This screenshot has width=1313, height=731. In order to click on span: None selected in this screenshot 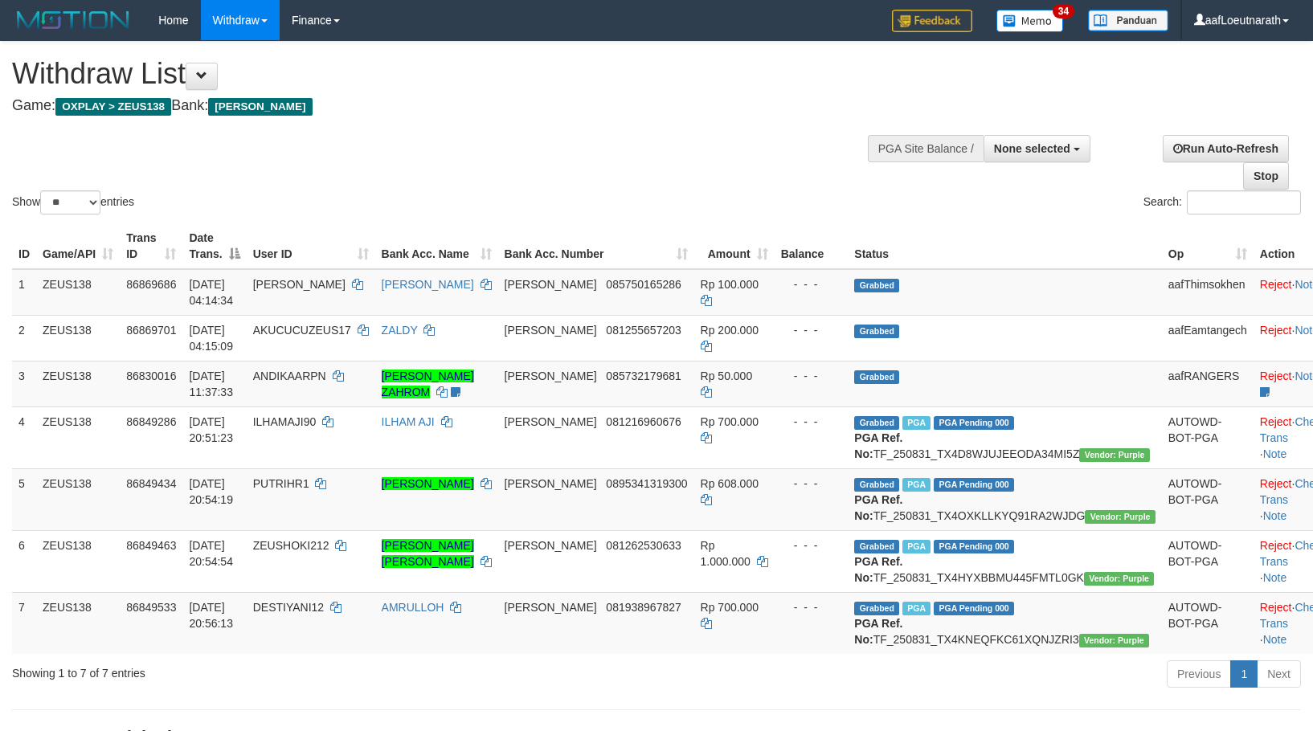, I will do `click(1032, 149)`.